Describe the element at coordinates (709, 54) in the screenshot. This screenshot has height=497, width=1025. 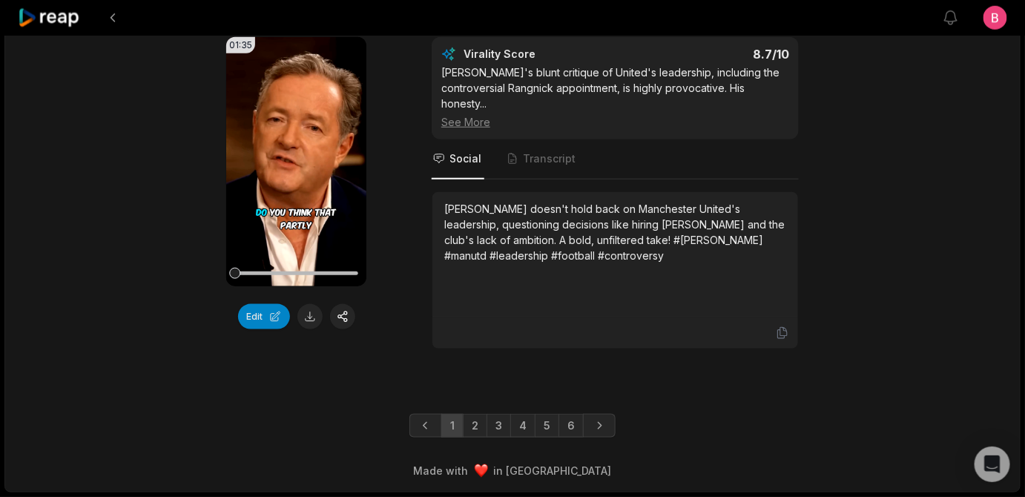
I see `div: 8.7 /10` at that location.